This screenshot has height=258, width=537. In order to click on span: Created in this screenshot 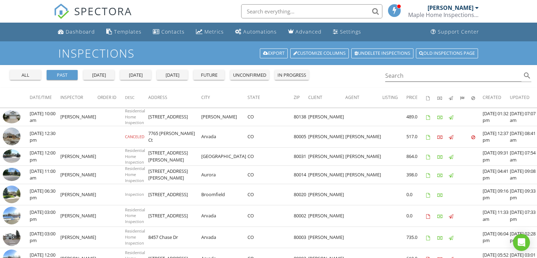, I will do `click(492, 97)`.